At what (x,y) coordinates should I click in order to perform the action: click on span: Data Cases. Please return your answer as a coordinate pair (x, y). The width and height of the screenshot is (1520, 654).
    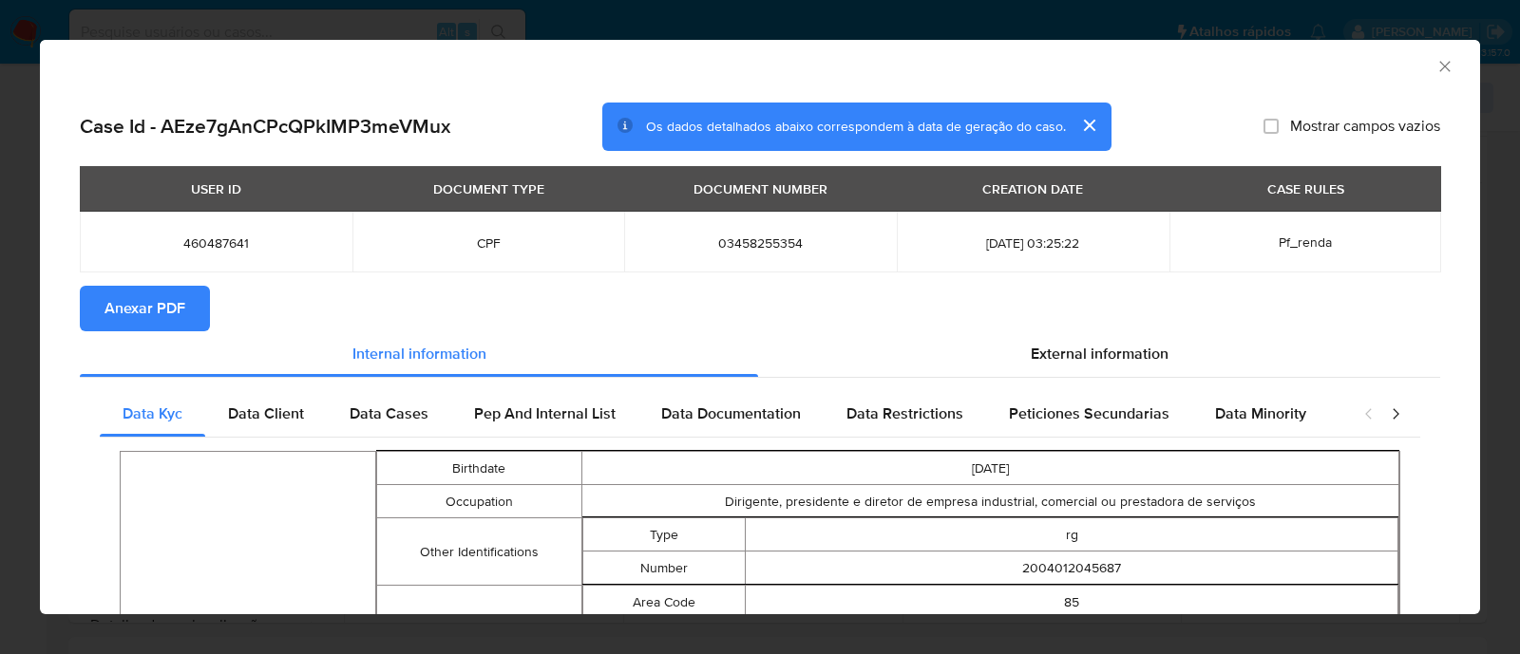
    Looking at the image, I should click on (388, 413).